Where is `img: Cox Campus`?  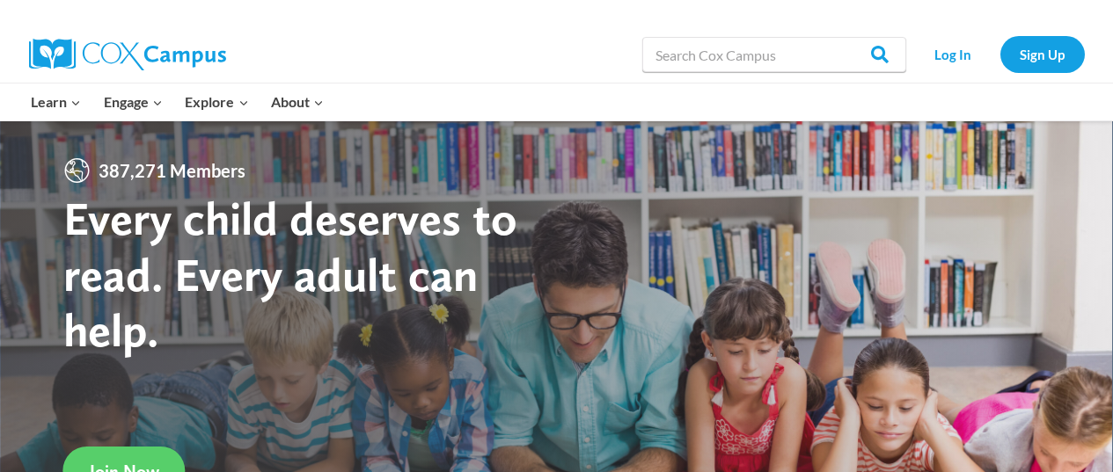
img: Cox Campus is located at coordinates (128, 55).